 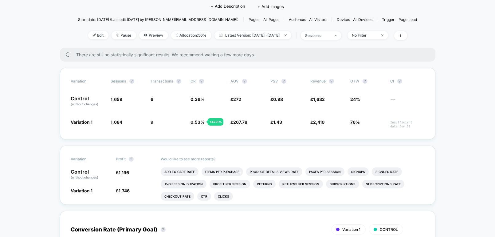 I want to click on span: 1.43, so click(x=278, y=122).